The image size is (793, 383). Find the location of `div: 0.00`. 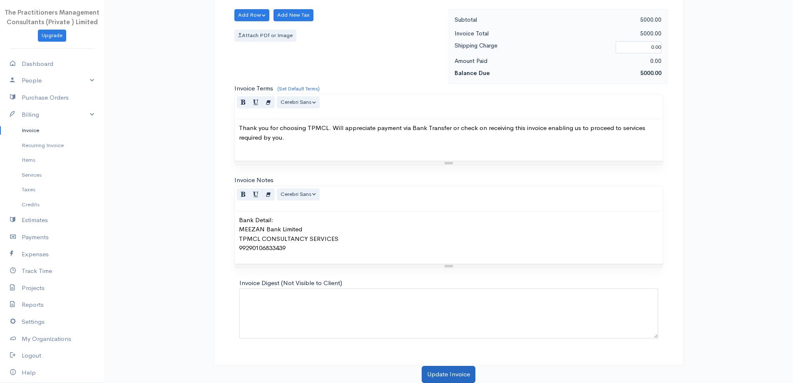

div: 0.00 is located at coordinates (612, 61).